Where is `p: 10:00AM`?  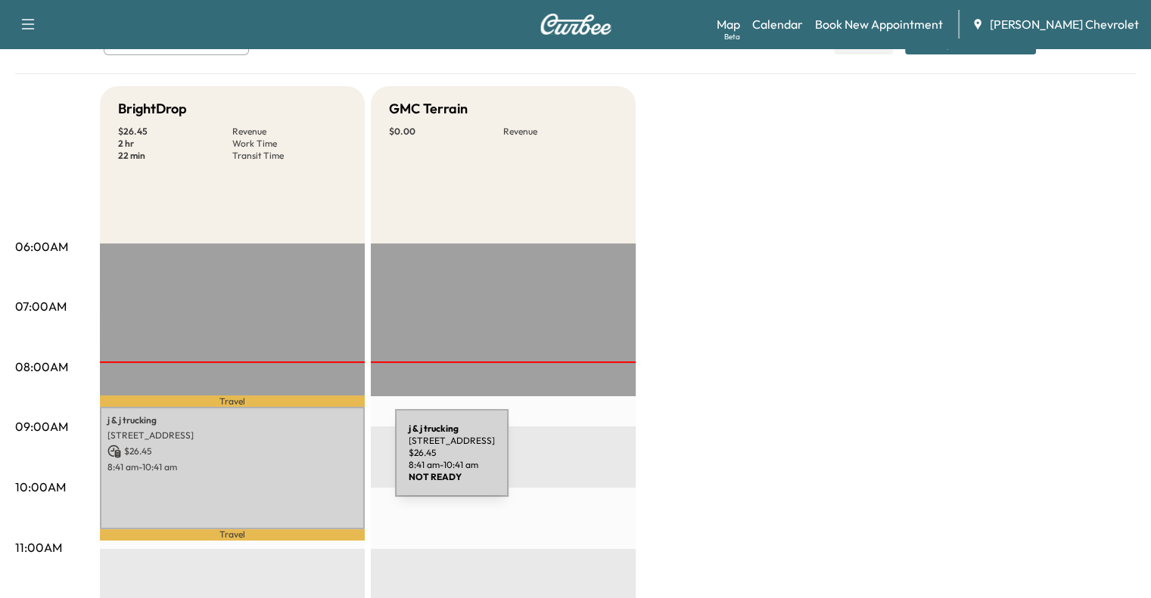
p: 10:00AM is located at coordinates (40, 487).